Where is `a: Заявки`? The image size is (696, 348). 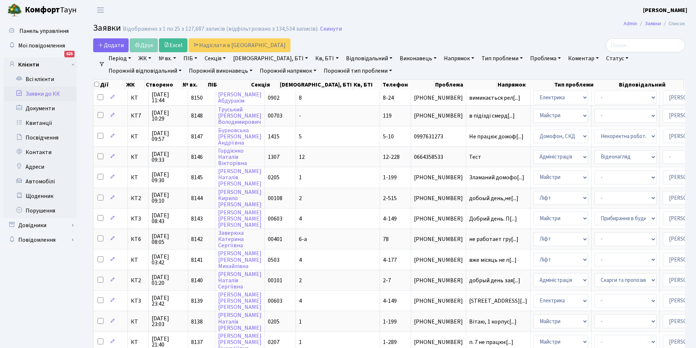
a: Заявки is located at coordinates (653, 23).